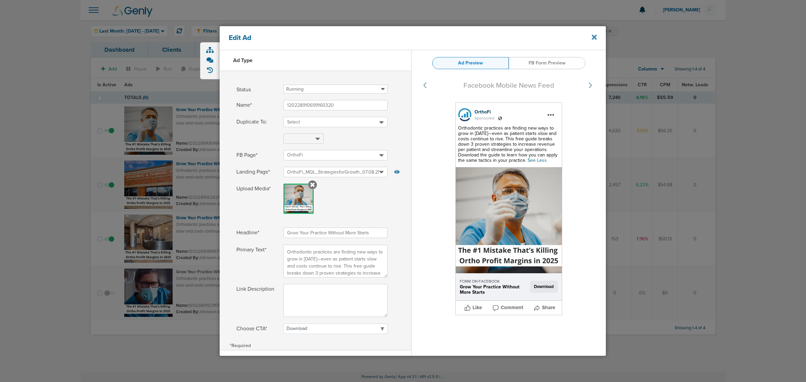 This screenshot has width=806, height=382. Describe the element at coordinates (335, 329) in the screenshot. I see `select: Choose CTA*` at that location.